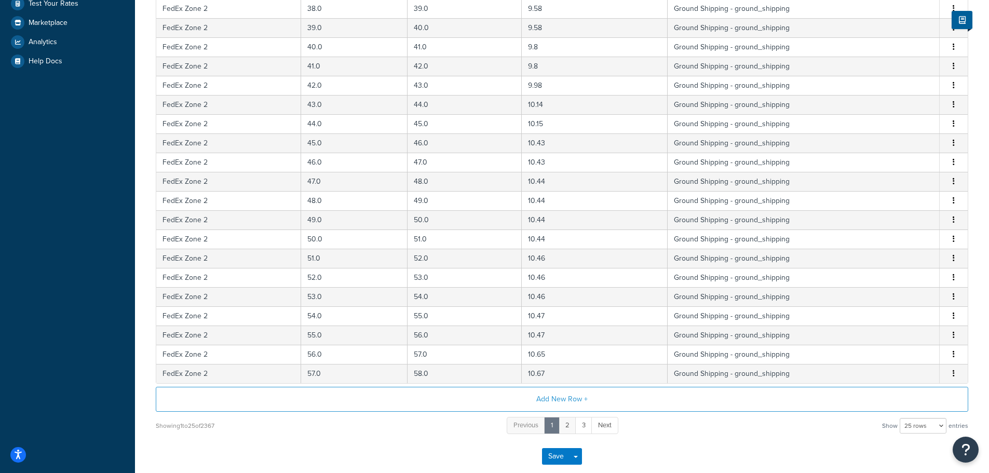  I want to click on span: Previous, so click(526, 425).